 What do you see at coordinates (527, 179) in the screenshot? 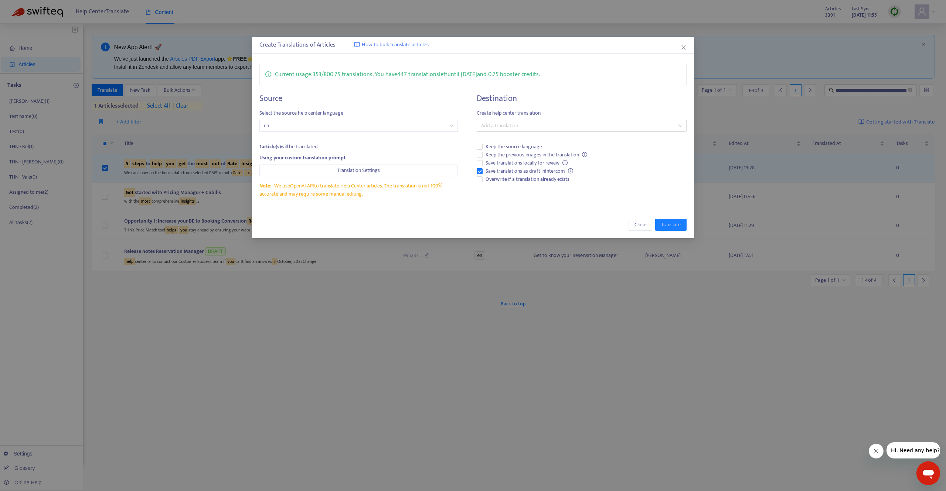
I see `span: Overwrite if a translation already exists` at bounding box center [527, 179].